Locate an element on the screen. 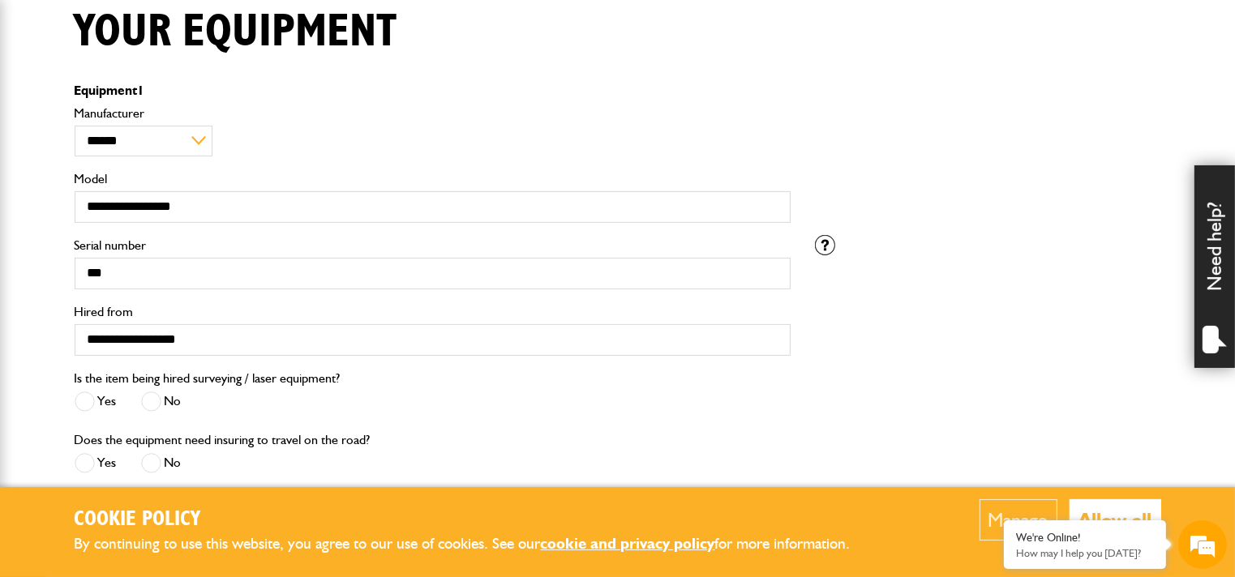 The image size is (1235, 577). div: Need help? is located at coordinates (1214, 267).